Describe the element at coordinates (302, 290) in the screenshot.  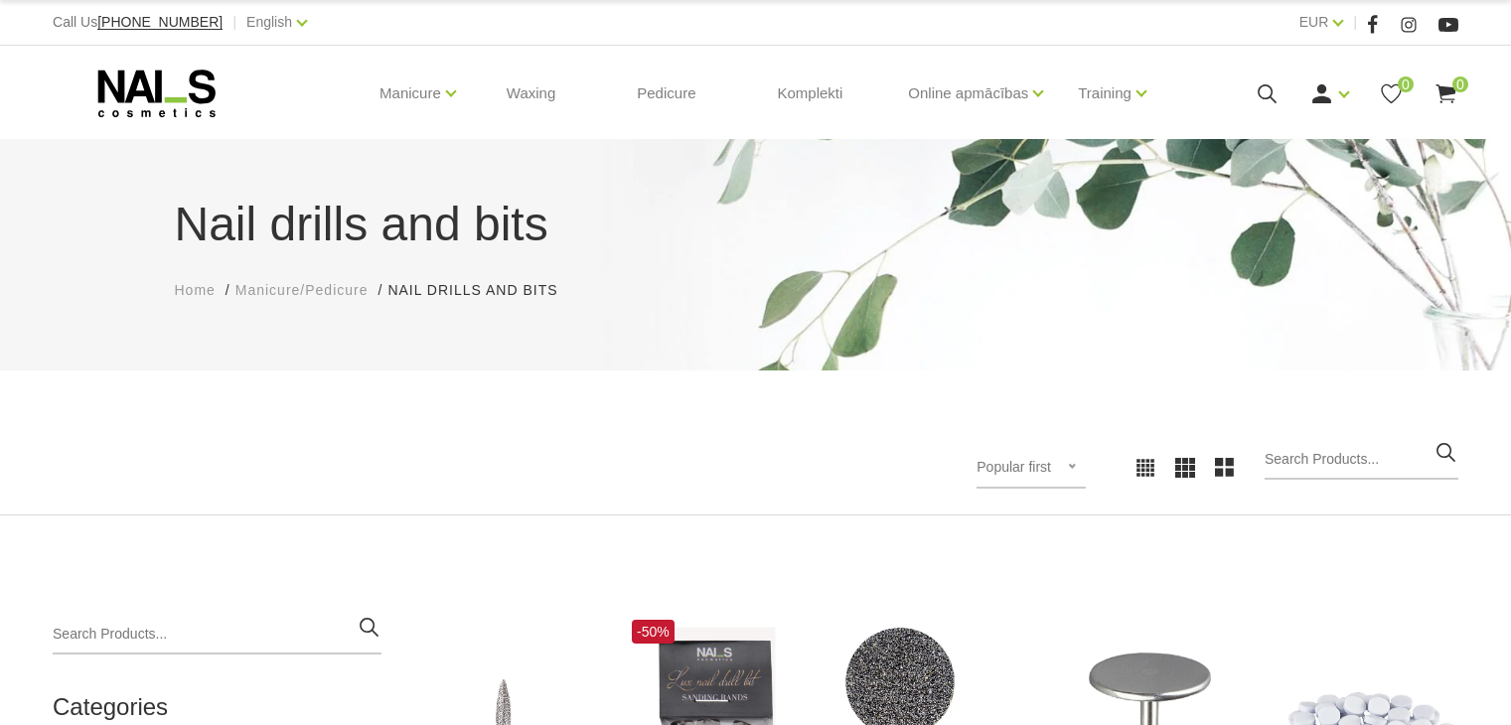
I see `span: Manicure/Pedicure` at that location.